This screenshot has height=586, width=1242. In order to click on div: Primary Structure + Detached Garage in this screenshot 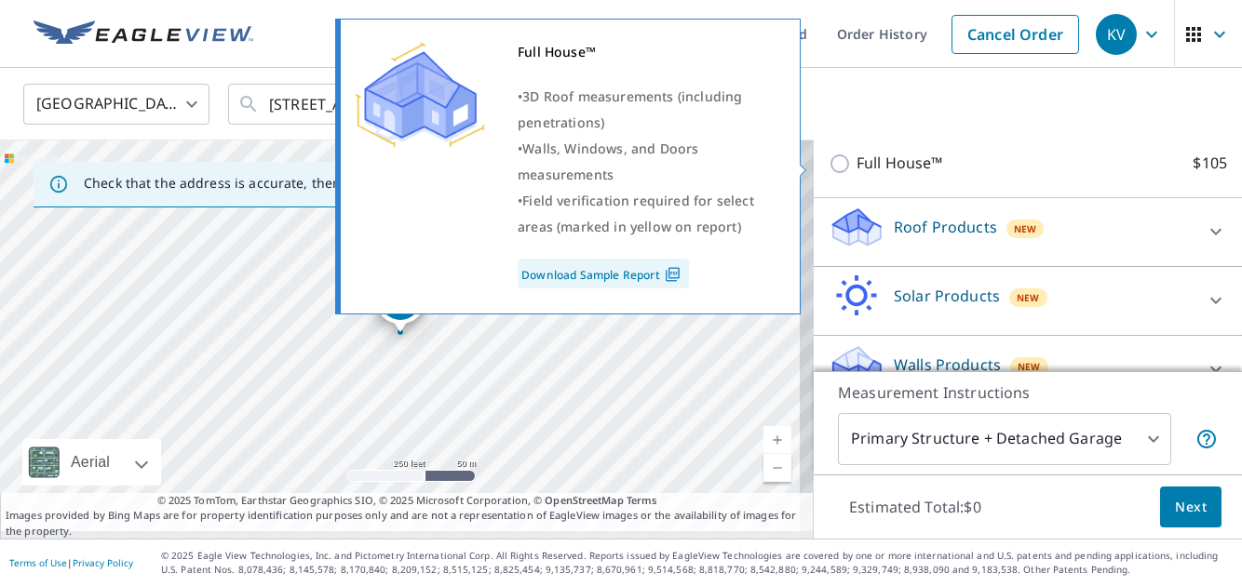, I will do `click(1004, 439)`.